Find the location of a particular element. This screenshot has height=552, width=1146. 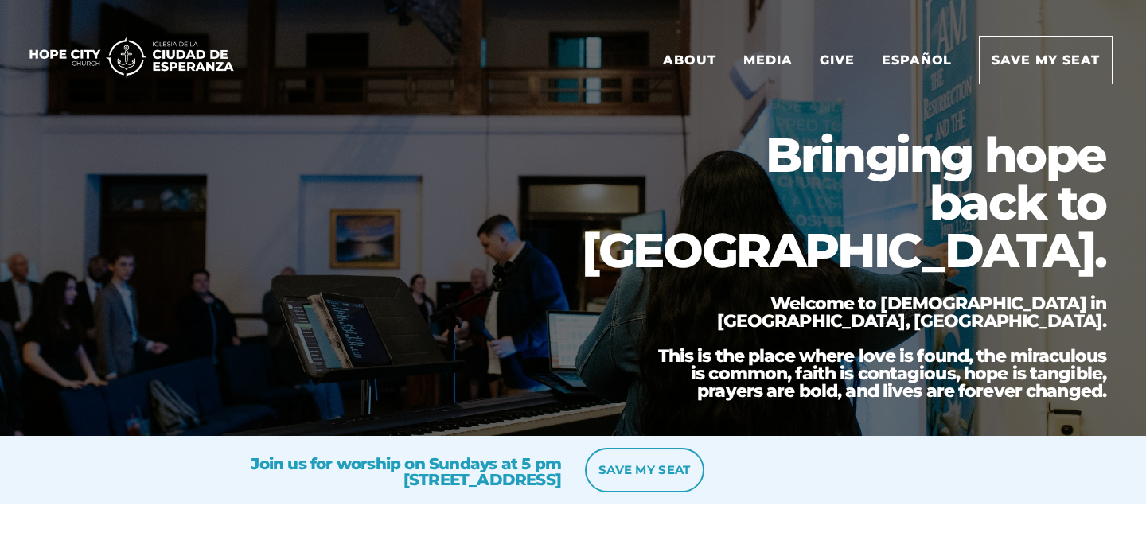

a: Media is located at coordinates (768, 60).